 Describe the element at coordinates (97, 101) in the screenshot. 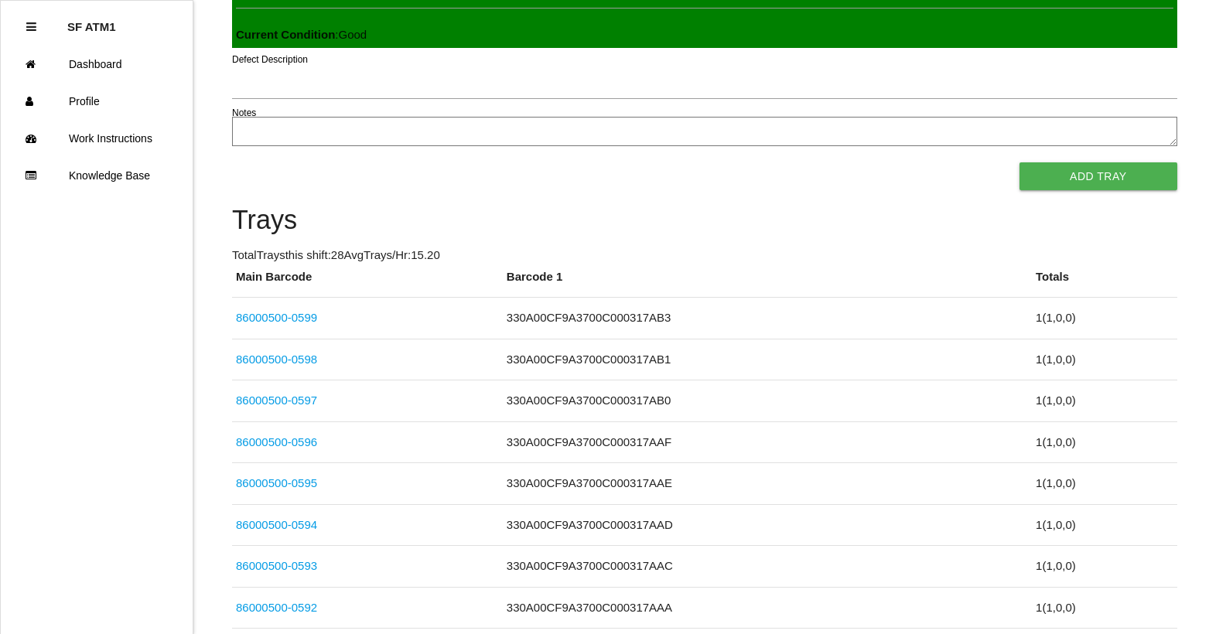

I see `a: Profile` at that location.